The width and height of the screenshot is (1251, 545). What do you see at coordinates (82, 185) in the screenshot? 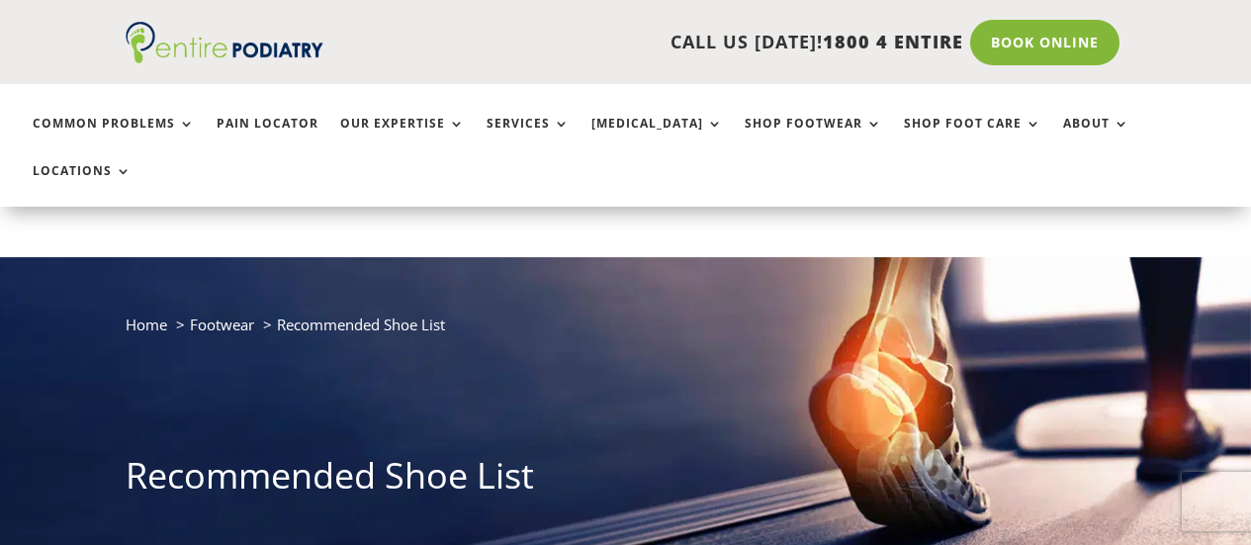
I see `a: Locations` at bounding box center [82, 185].